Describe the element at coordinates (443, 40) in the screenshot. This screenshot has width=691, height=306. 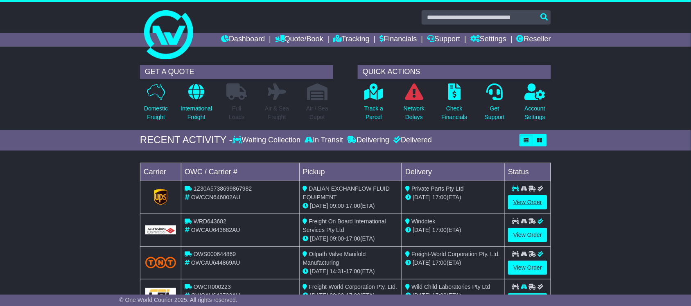
I see `a: Support` at that location.